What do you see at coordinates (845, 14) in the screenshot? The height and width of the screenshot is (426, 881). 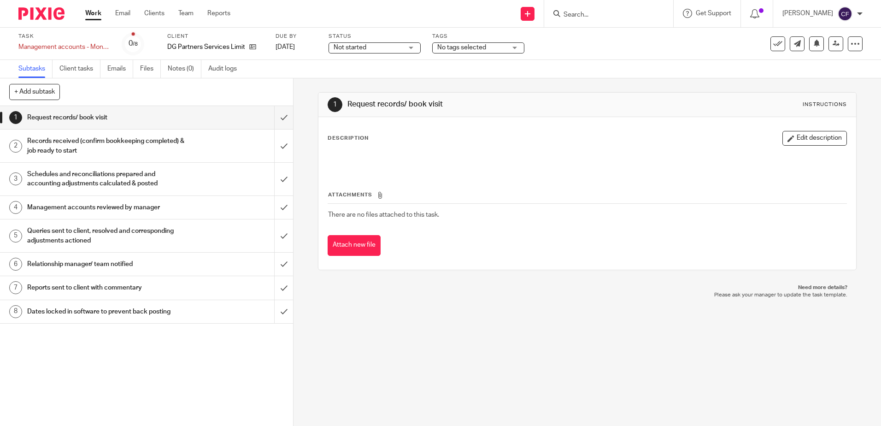 I see `img: svg%3E` at bounding box center [845, 14].